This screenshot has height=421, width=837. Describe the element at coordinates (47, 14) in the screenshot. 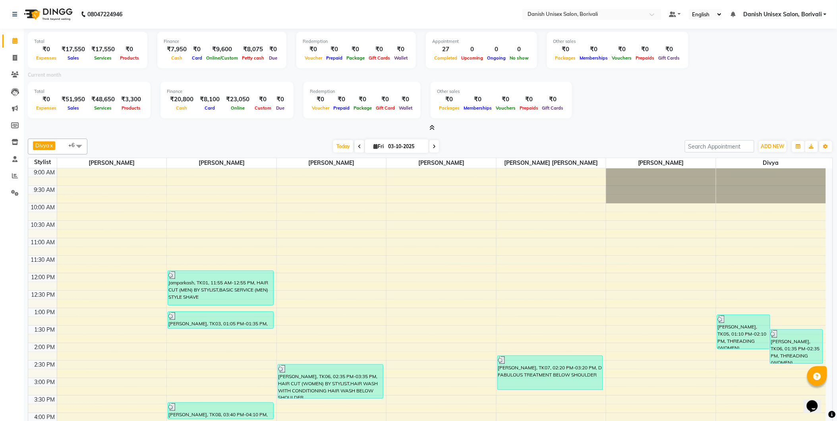

I see `img: logo` at that location.